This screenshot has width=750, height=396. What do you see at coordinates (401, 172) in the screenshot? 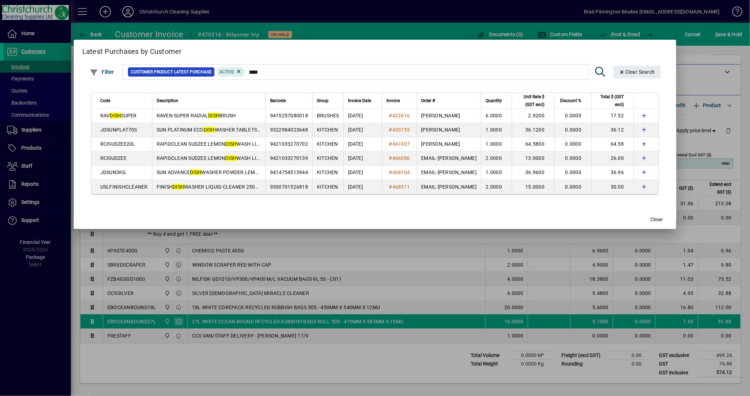
I see `span: 468104` at bounding box center [401, 172].